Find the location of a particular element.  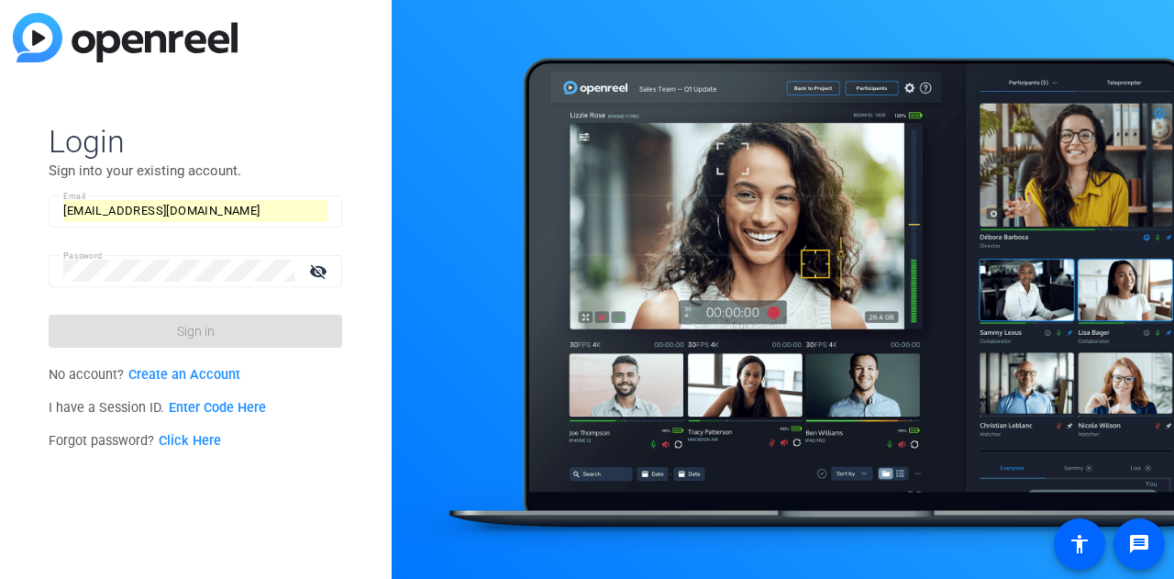

input: Enter Email Address is located at coordinates (195, 211).